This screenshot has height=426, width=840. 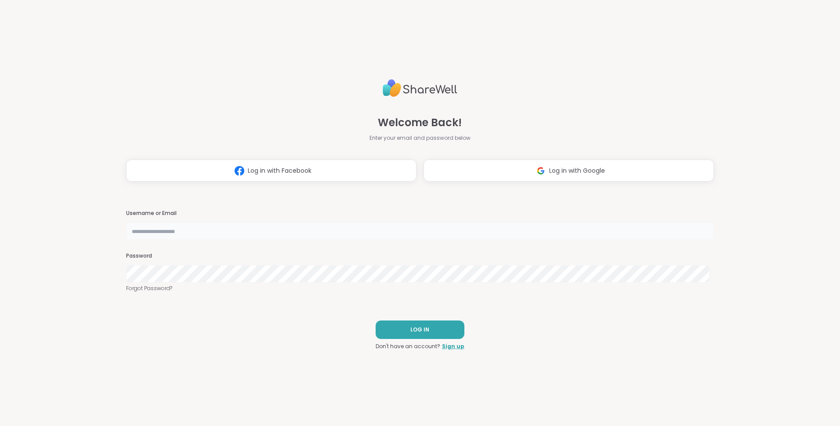 What do you see at coordinates (408, 346) in the screenshot?
I see `span: Don't have an account?` at bounding box center [408, 346].